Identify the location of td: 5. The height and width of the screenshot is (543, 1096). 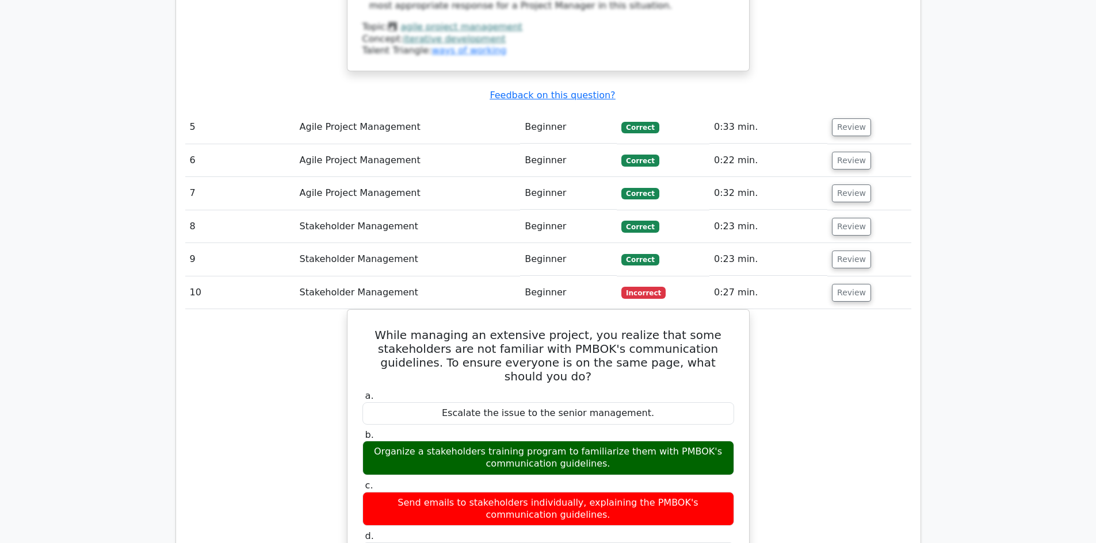
(240, 127).